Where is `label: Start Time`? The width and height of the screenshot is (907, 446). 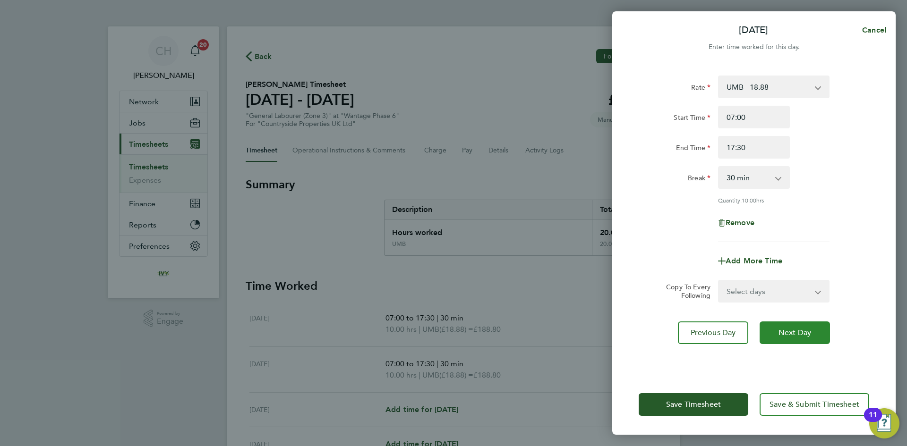 label: Start Time is located at coordinates (692, 119).